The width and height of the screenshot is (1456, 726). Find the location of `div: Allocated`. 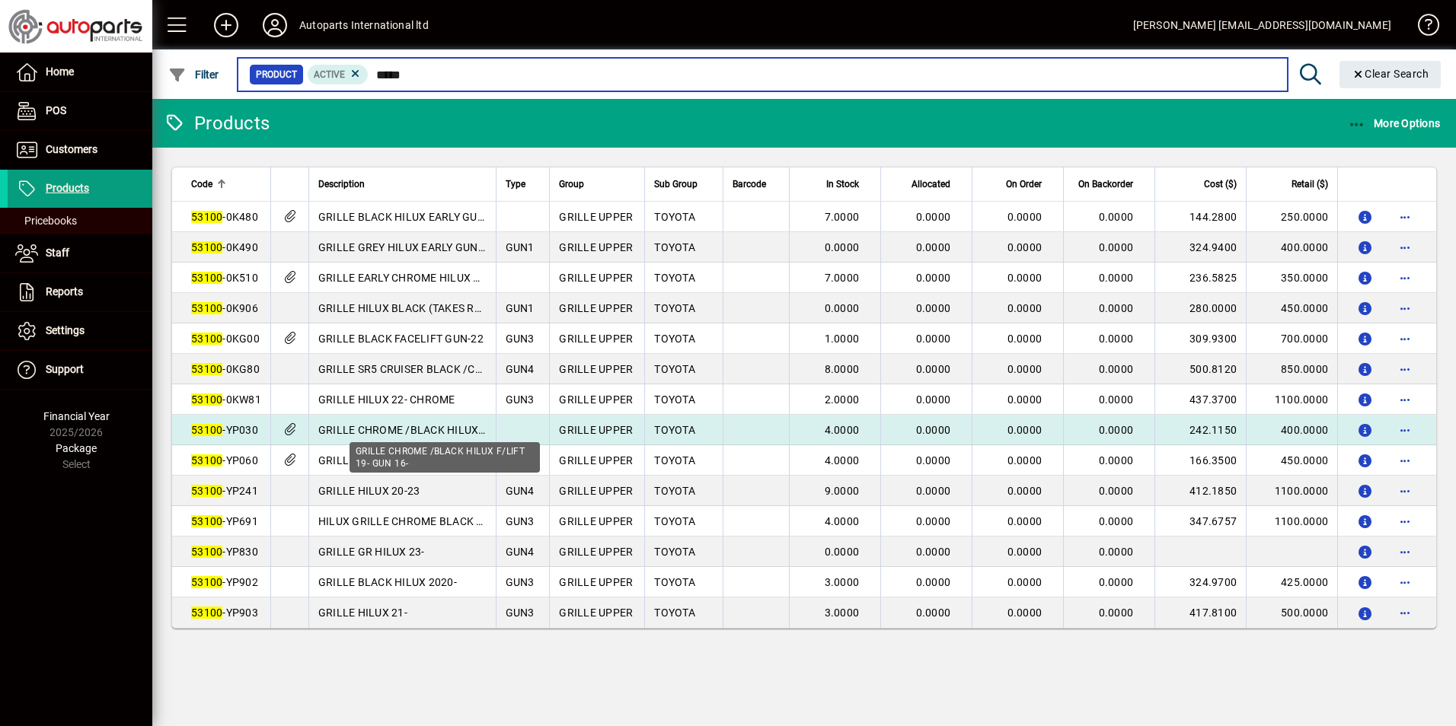

div: Allocated is located at coordinates (927, 184).